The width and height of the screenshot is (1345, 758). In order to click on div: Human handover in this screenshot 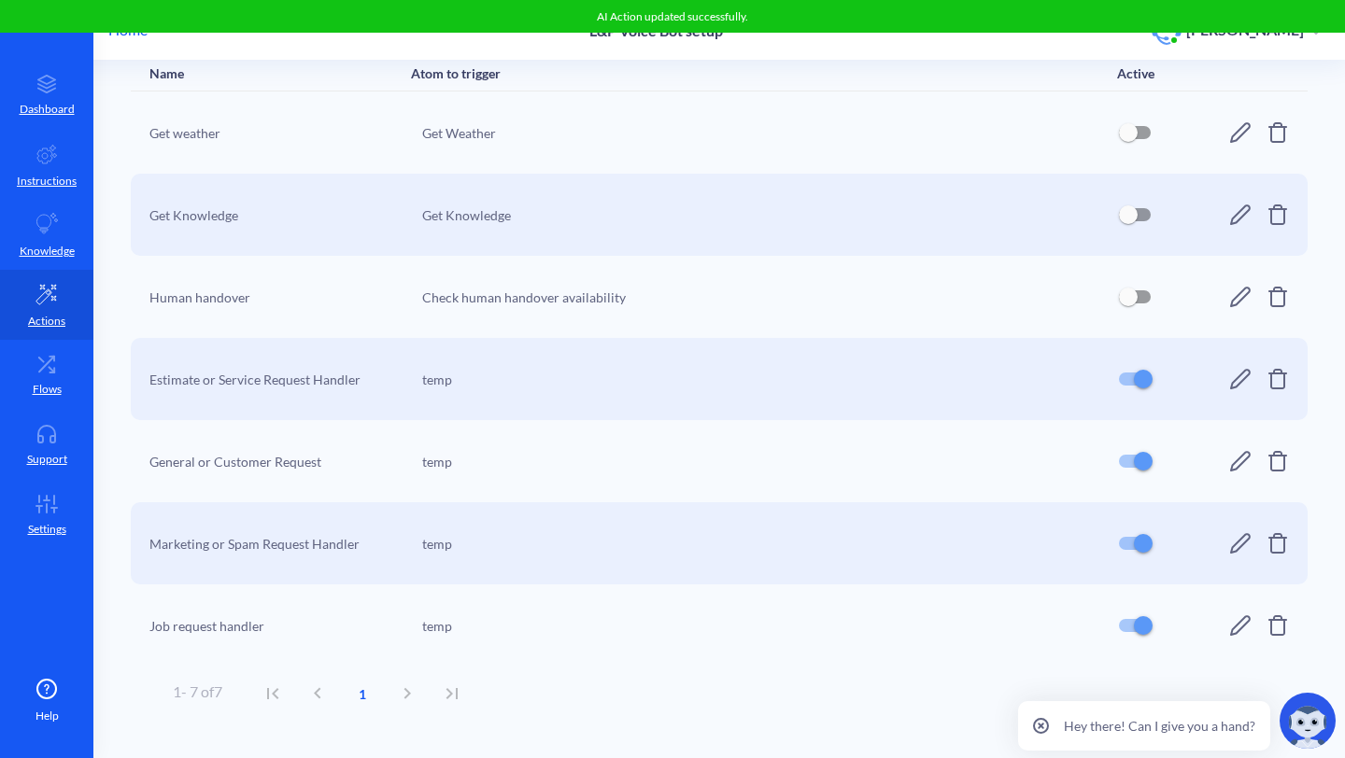, I will do `click(280, 297)`.